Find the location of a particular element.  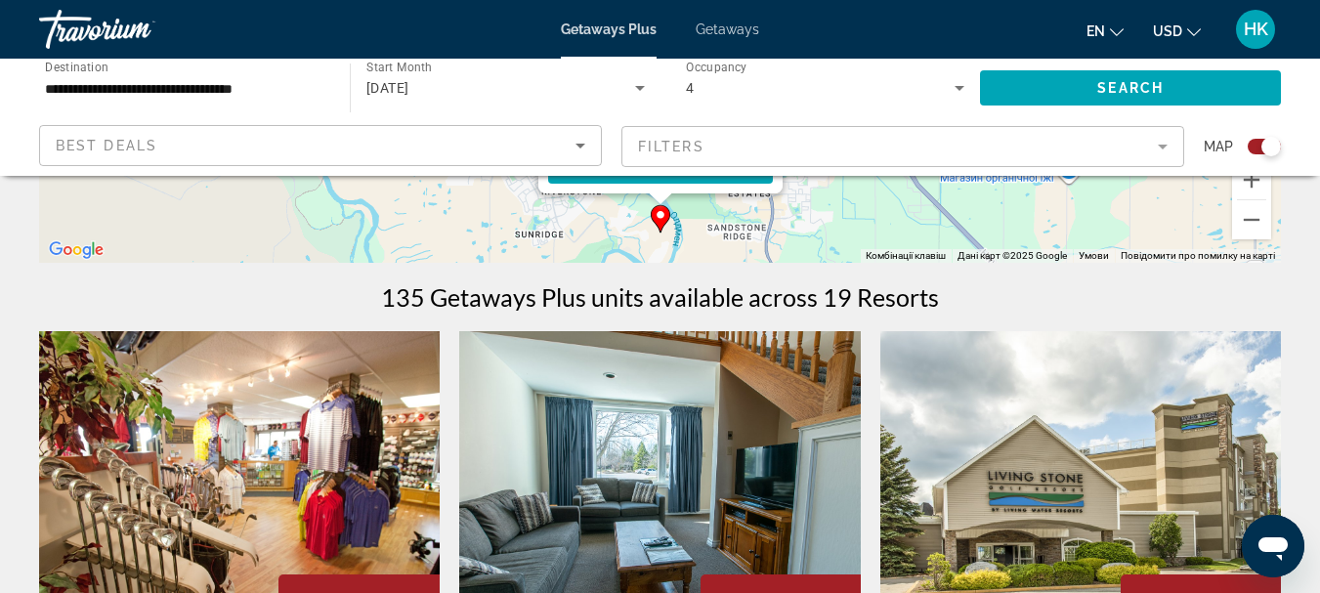

a: Відкрити цю область на Картах Google (відкриється нове вікно) is located at coordinates (76, 250).